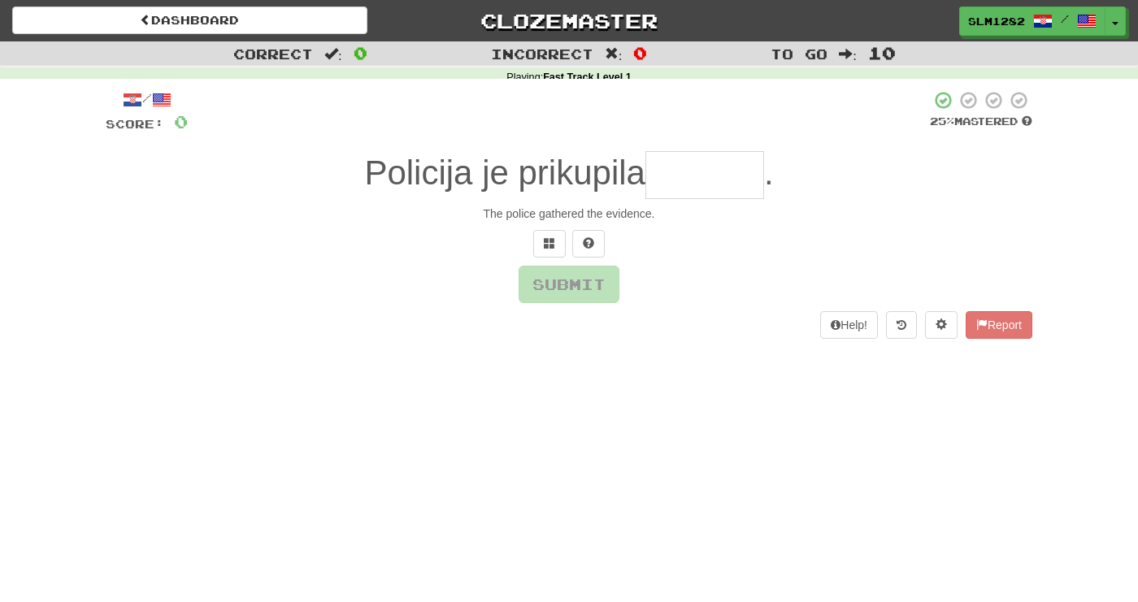  Describe the element at coordinates (587, 77) in the screenshot. I see `strong: Fast Track Level 1` at that location.